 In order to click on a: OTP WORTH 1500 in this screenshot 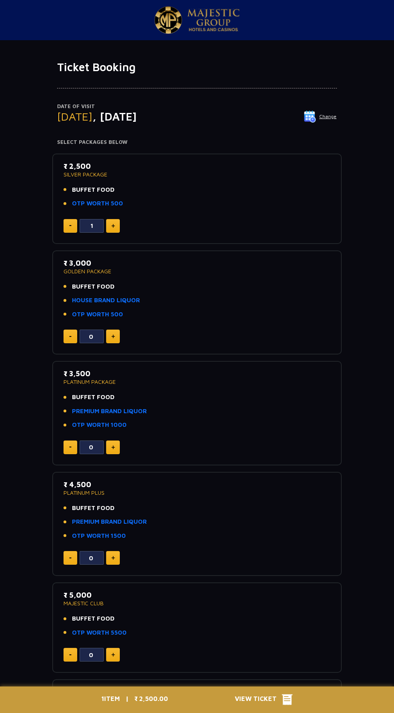, I will do `click(99, 536)`.